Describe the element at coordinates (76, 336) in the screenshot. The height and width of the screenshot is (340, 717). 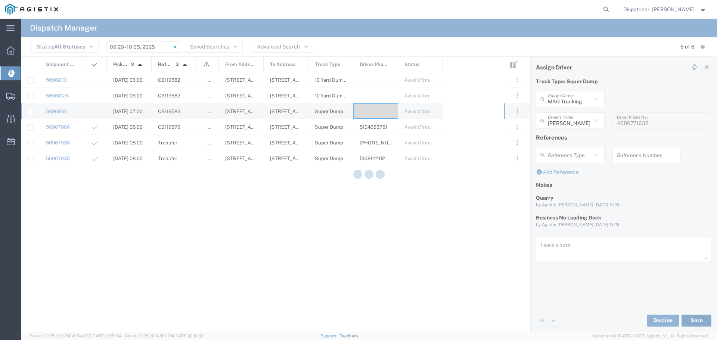
I see `span: Server: 2025.20.0-710e05ee653` at that location.